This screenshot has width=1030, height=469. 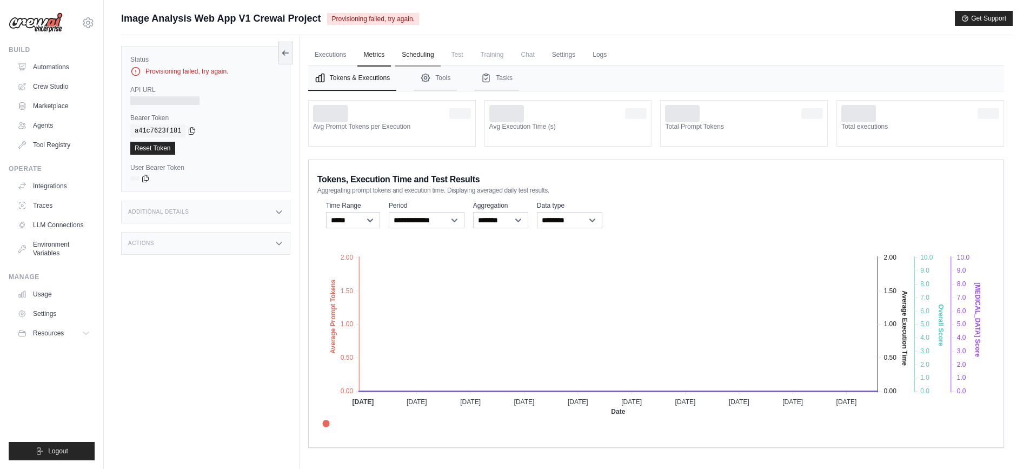 I want to click on a: Executions, so click(x=330, y=55).